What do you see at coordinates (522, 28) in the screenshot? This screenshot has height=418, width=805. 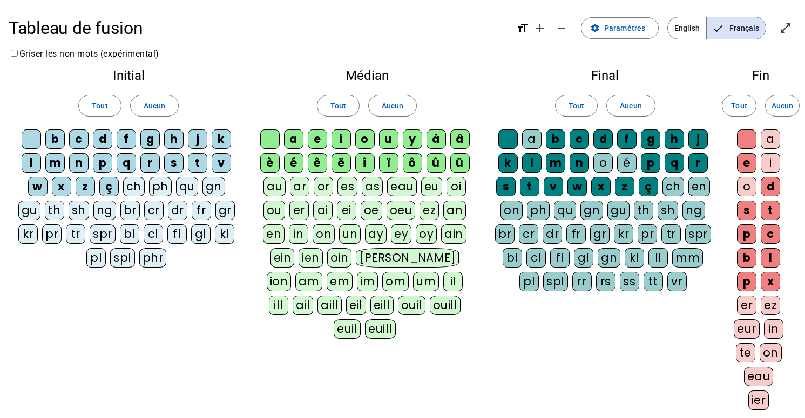 I see `mat-icon: format_size` at bounding box center [522, 28].